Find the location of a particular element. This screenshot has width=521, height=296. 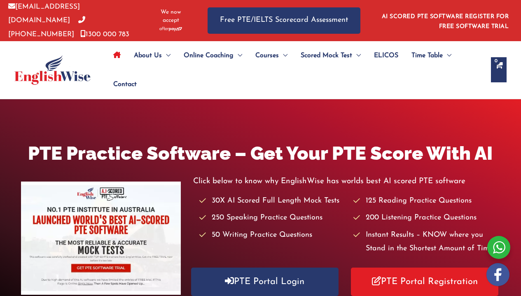

nav: Site Navigation: Main Menu is located at coordinates (294, 70).